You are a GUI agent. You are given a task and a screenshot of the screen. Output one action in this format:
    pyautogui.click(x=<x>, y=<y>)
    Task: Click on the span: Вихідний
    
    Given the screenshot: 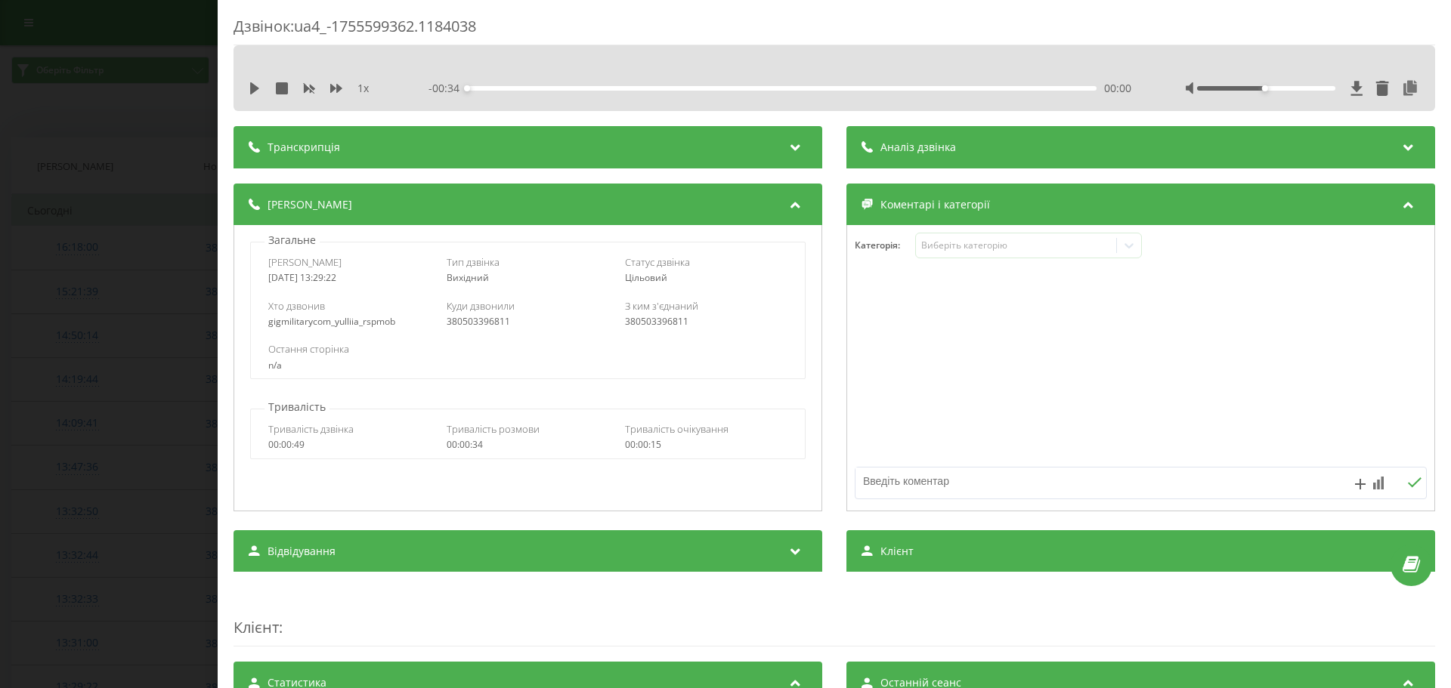 What is the action you would take?
    pyautogui.click(x=468, y=277)
    